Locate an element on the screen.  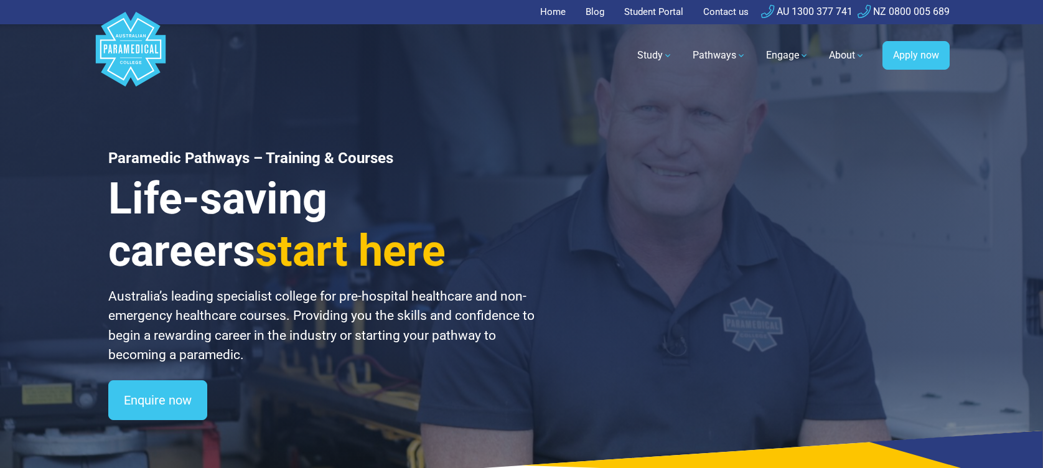
a: Enquire now is located at coordinates (158, 400).